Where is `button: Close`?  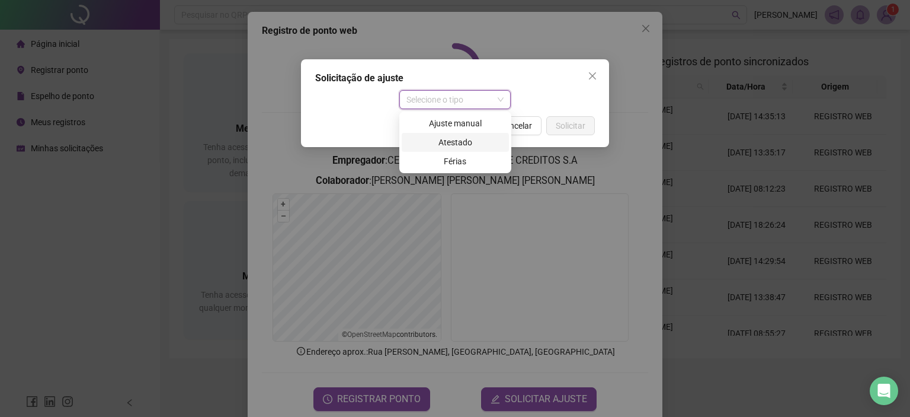 button: Close is located at coordinates (593, 76).